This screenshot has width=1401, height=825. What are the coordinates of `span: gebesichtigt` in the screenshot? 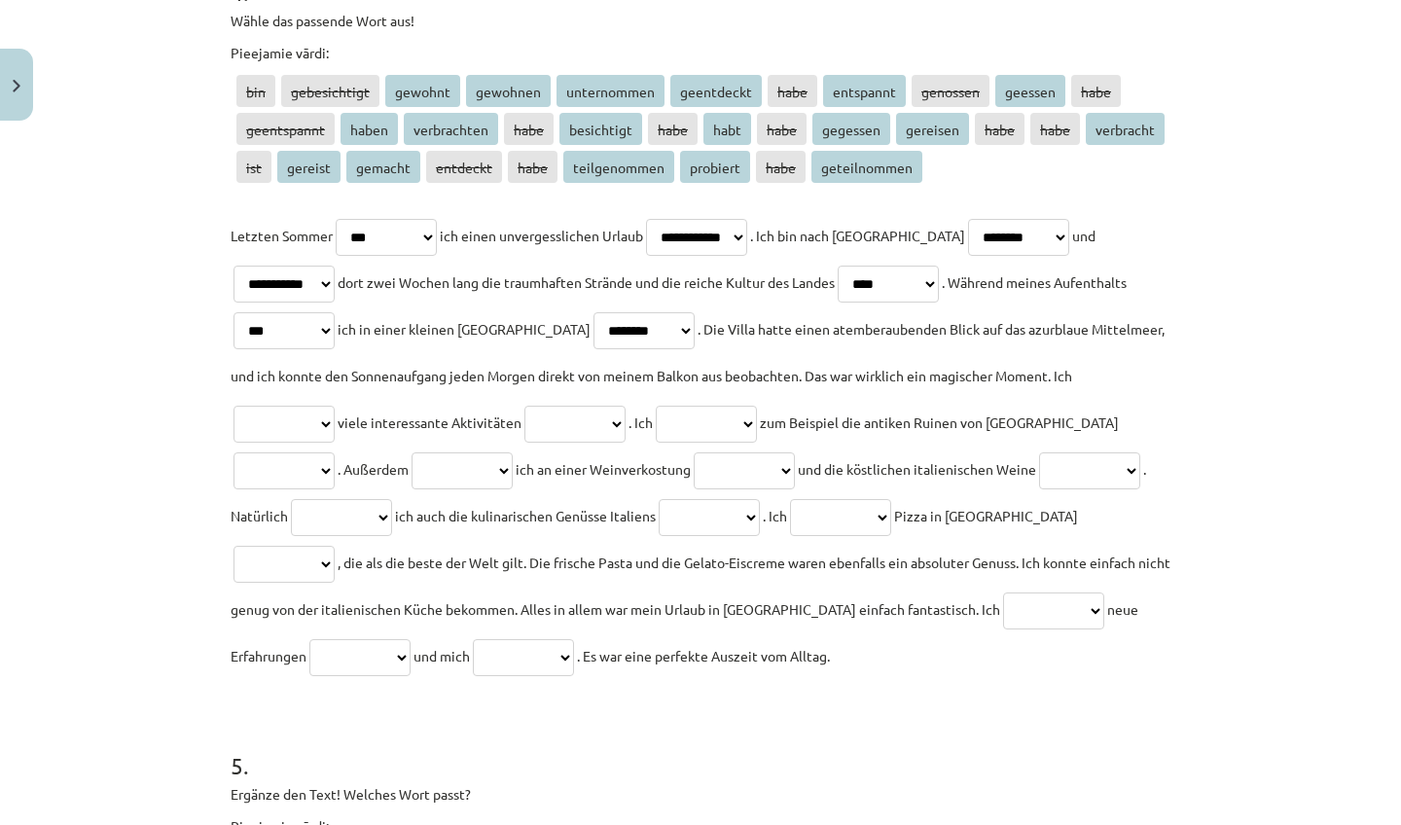 It's located at (330, 90).